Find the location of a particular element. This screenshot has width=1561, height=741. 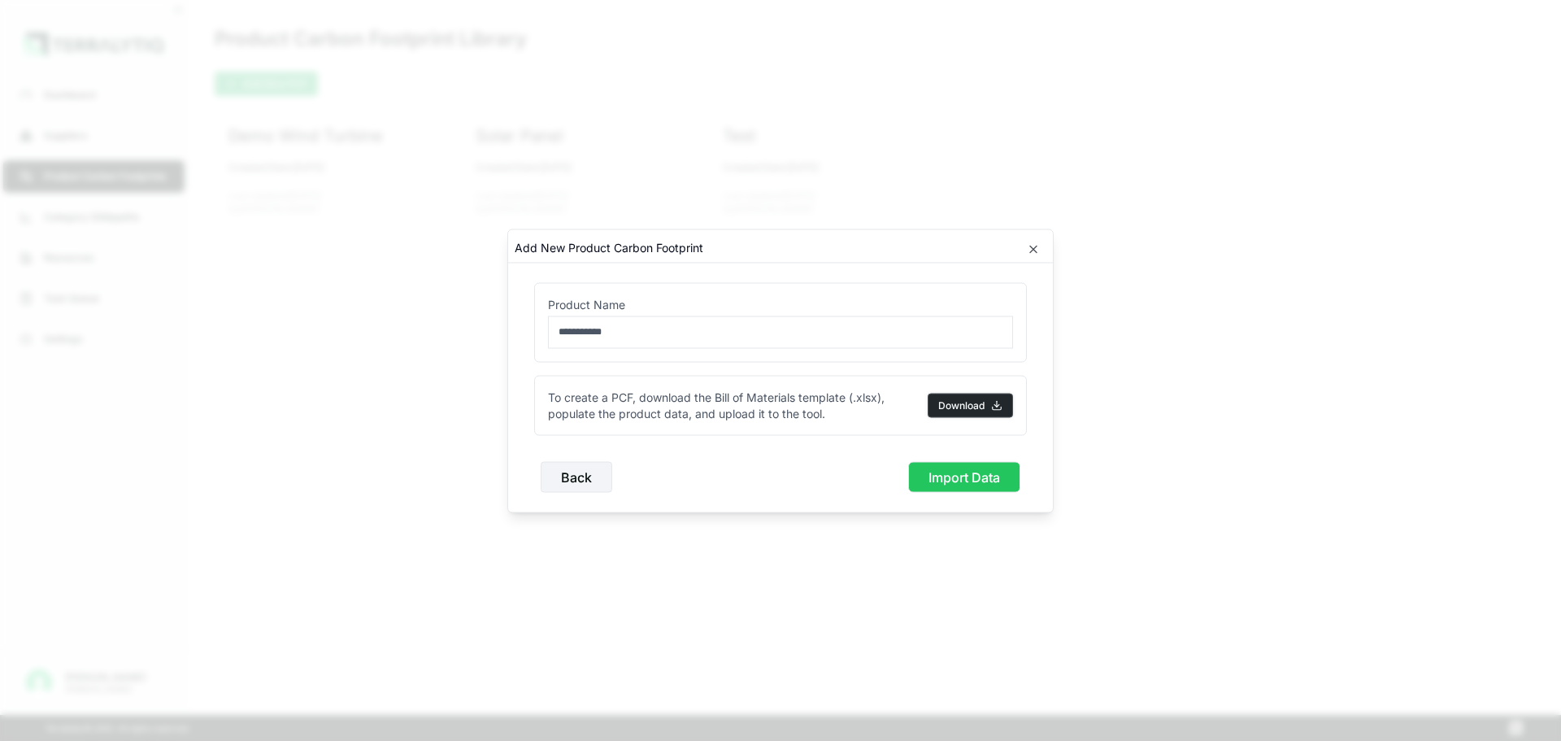

h2: Add New Product Carbon Footprint is located at coordinates (609, 247).